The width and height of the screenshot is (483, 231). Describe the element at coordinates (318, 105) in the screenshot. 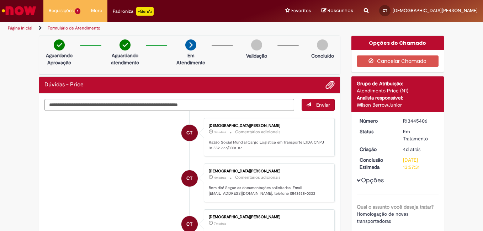

I see `button: Enviar` at that location.